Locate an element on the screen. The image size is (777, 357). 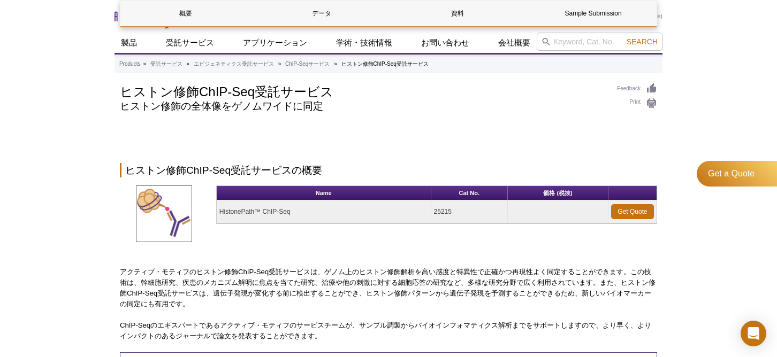
a: ChIP-Seqサービス is located at coordinates (307, 64).